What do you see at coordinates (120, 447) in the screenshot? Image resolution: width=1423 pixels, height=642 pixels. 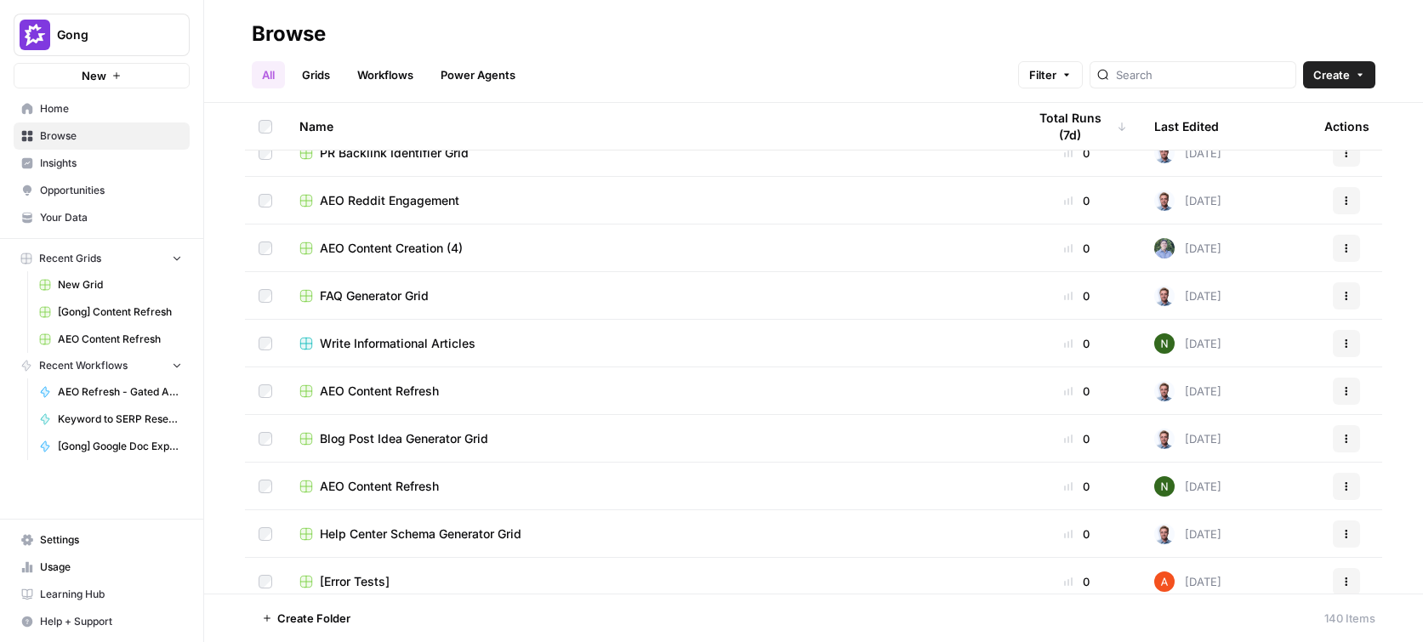 I see `span: [Gong] Google Doc Export` at bounding box center [120, 447].